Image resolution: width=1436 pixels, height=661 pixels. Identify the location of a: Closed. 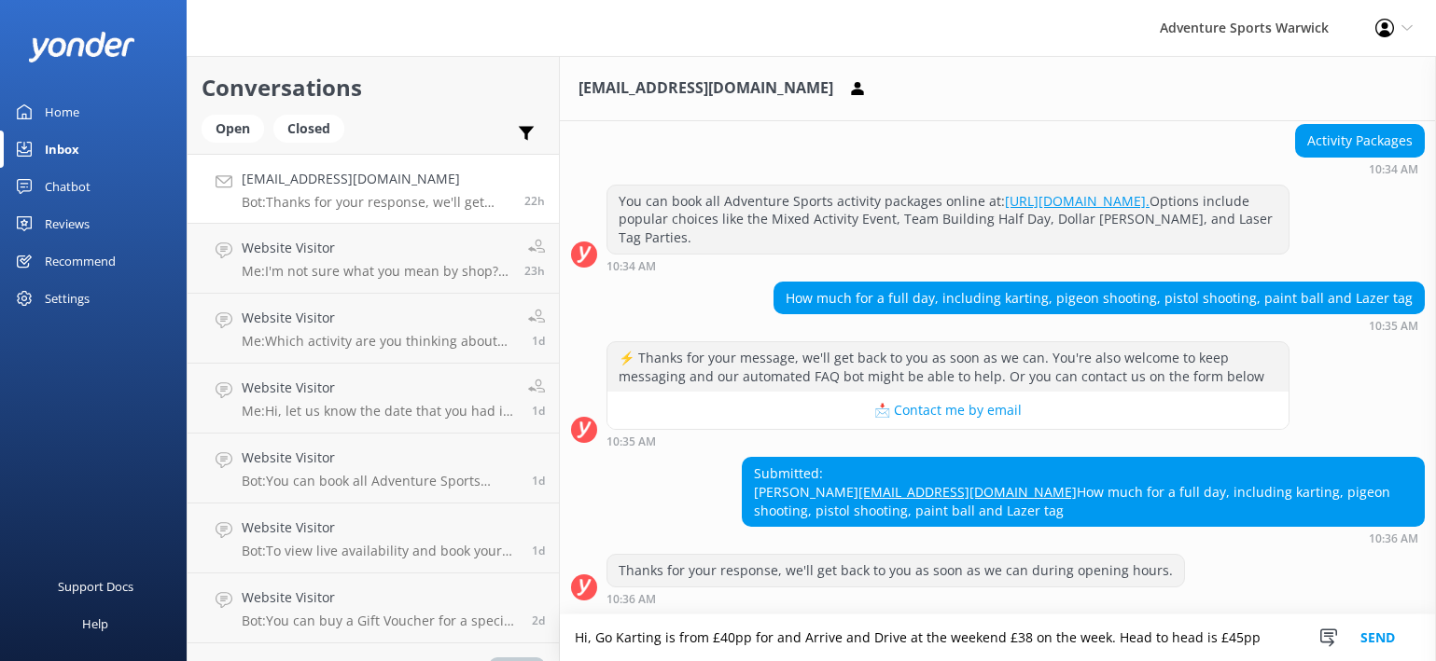
(313, 128).